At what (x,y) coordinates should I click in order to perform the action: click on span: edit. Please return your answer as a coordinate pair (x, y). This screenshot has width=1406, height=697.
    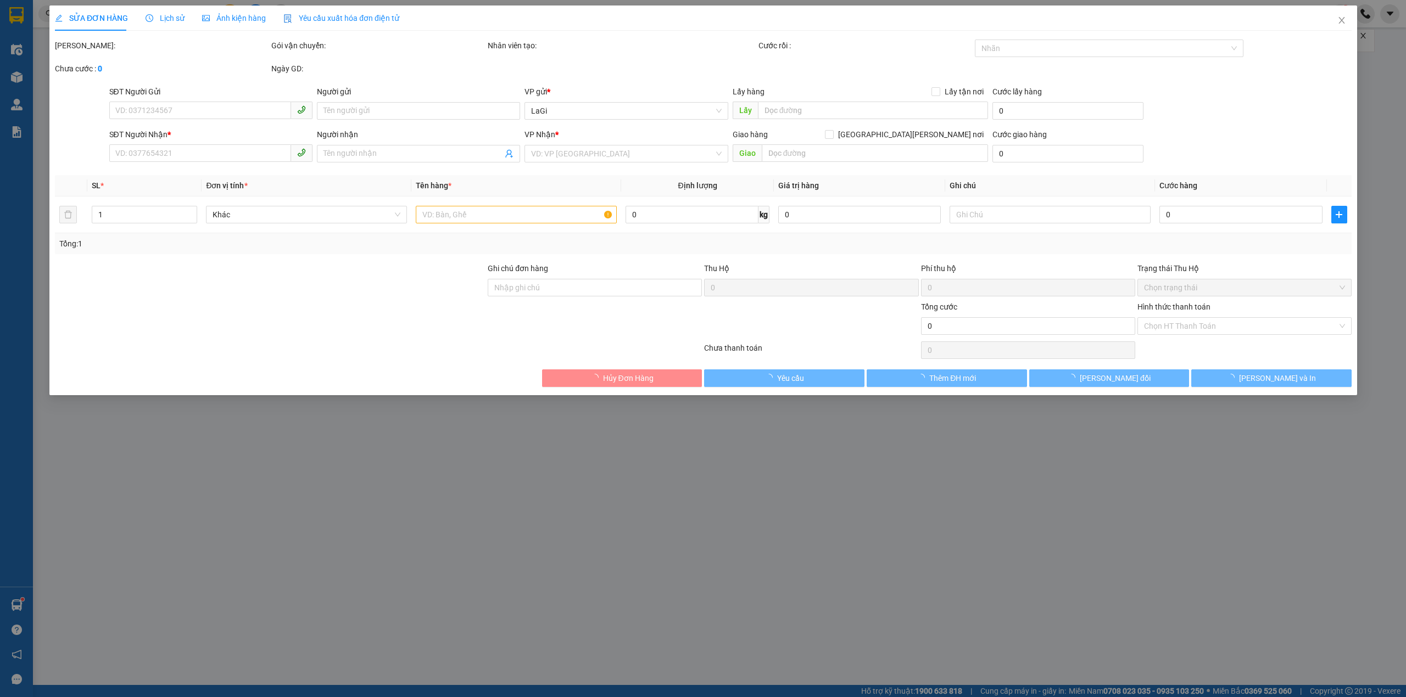
    Looking at the image, I should click on (59, 18).